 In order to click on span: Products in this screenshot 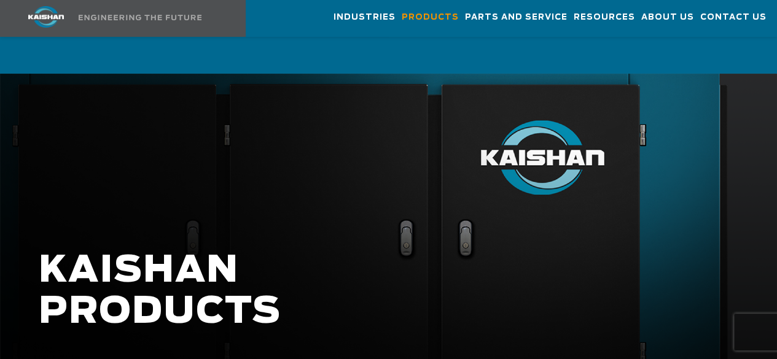, I will do `click(430, 17)`.